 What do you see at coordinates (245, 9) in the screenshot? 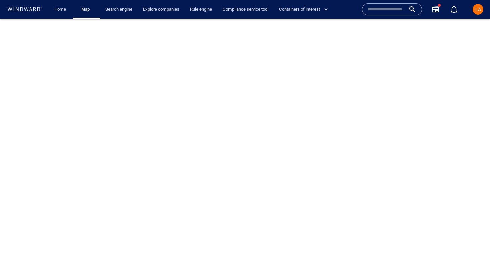
I see `a: Compliance service tool` at bounding box center [245, 9].